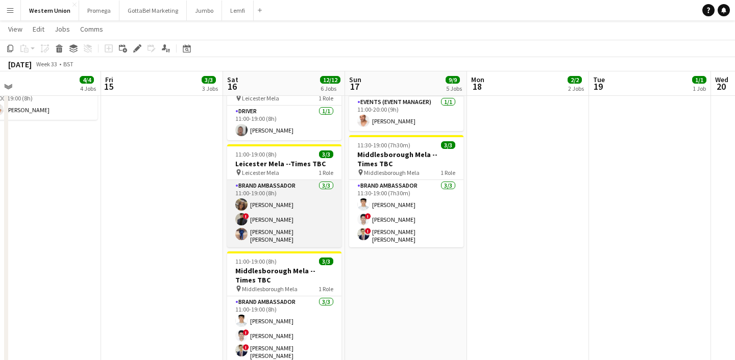 The image size is (735, 360). I want to click on a: Jobs, so click(62, 29).